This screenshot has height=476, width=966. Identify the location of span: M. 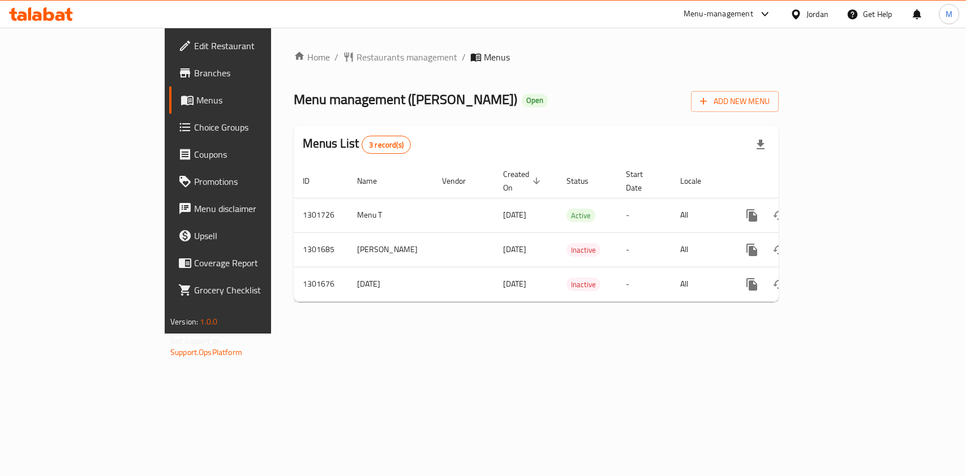
(949, 14).